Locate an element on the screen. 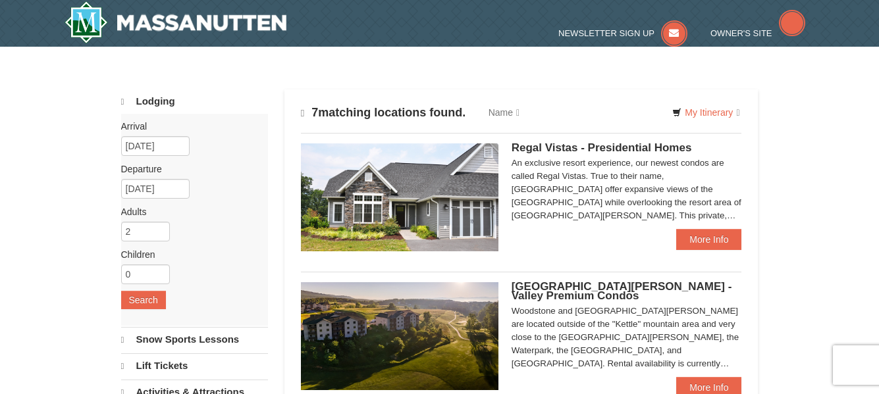 The width and height of the screenshot is (879, 394). span: Newsletter Sign Up is located at coordinates (606, 33).